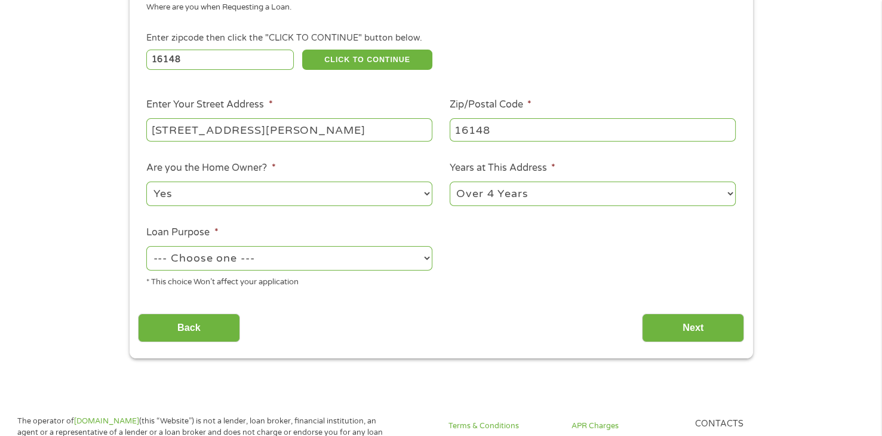 Image resolution: width=882 pixels, height=436 pixels. Describe the element at coordinates (289, 280) in the screenshot. I see `div: * This choice Won’t affect your application` at that location.